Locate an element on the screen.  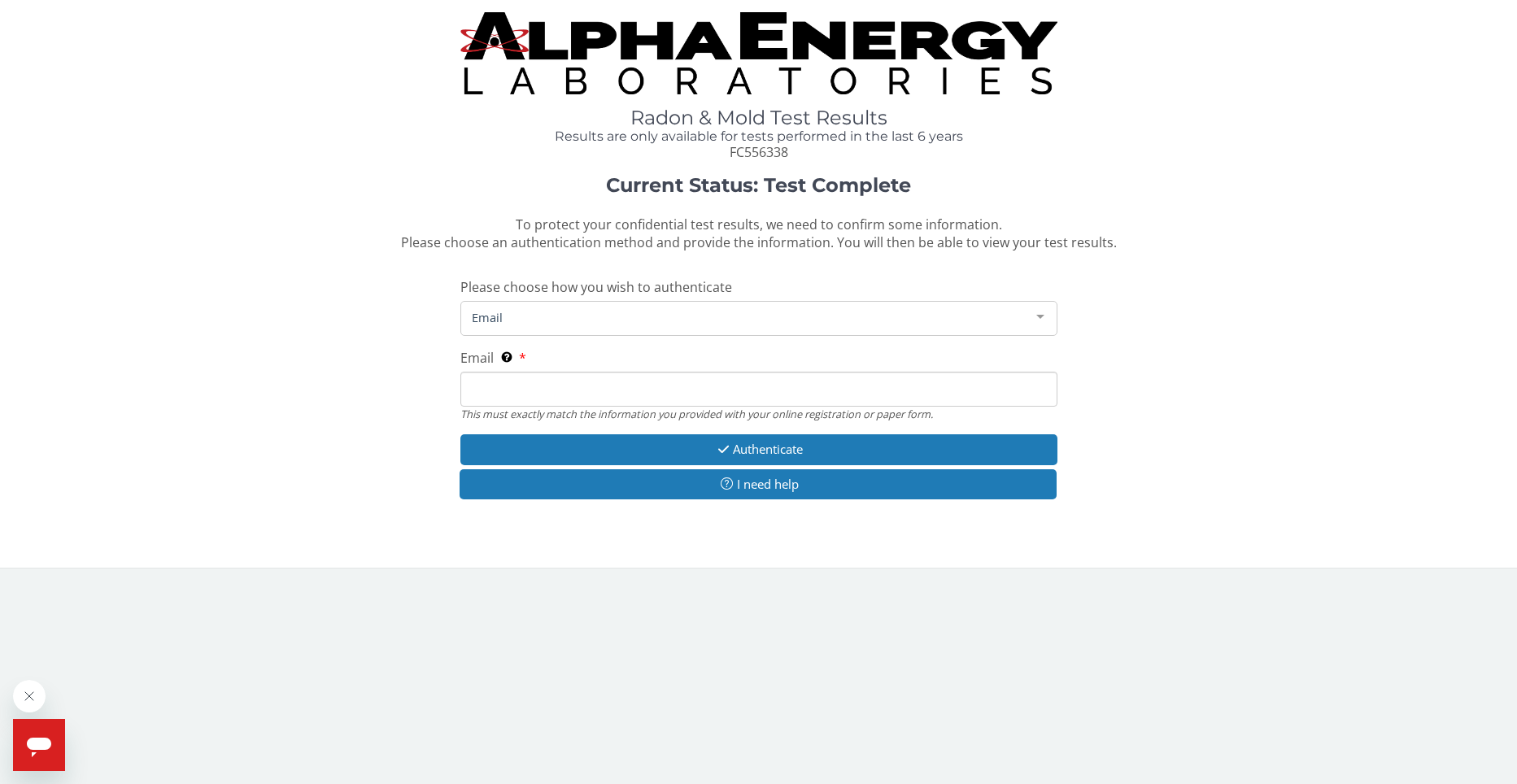
span: FC556338 is located at coordinates (759, 152).